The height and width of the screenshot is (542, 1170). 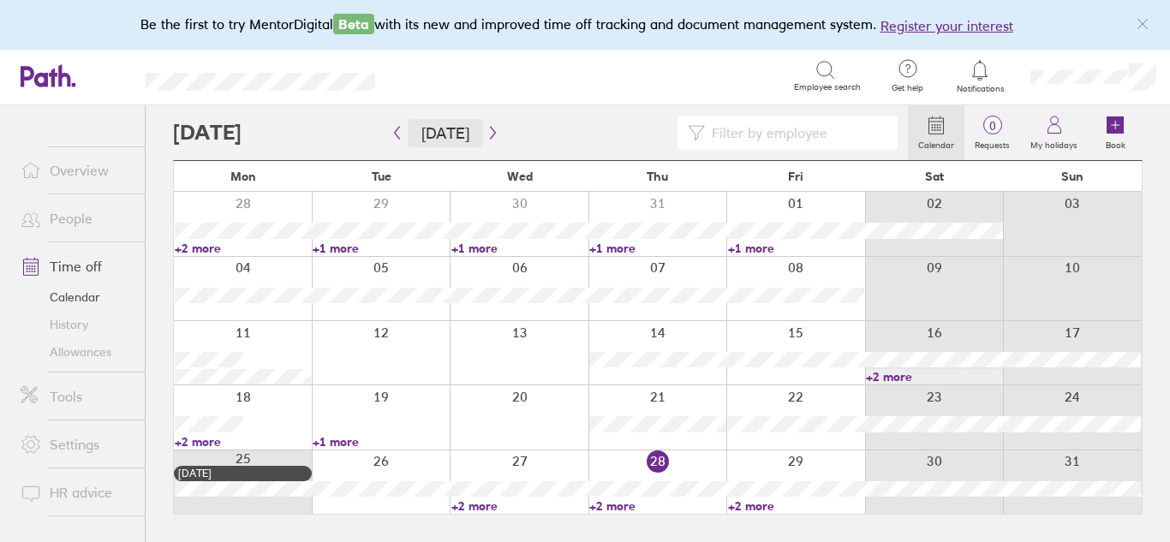 What do you see at coordinates (992, 133) in the screenshot?
I see `a: 0Requests` at bounding box center [992, 133].